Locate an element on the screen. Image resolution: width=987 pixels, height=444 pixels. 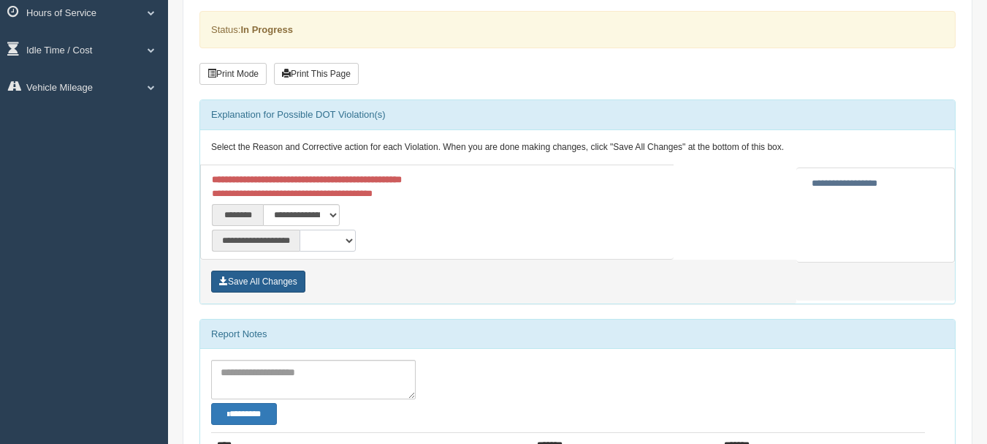
button: Change Filter Options is located at coordinates (244, 414).